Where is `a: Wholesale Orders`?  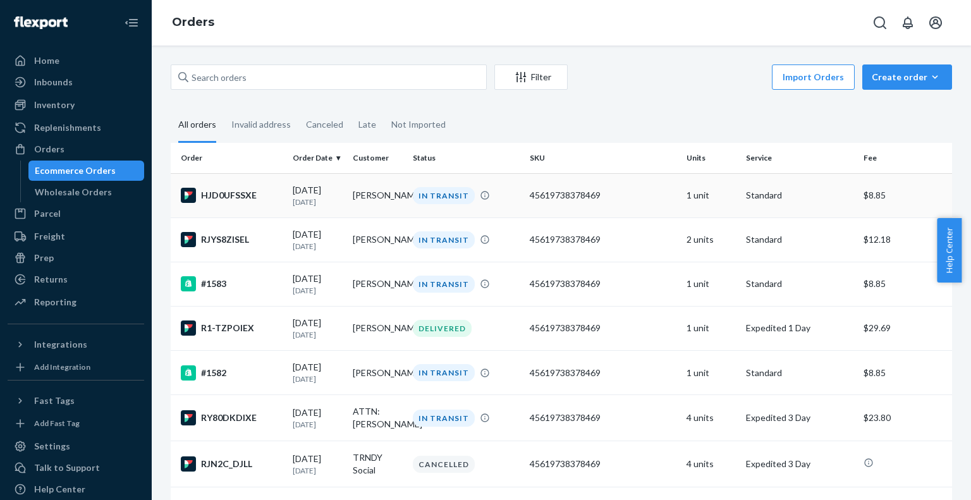
a: Wholesale Orders is located at coordinates (87, 192).